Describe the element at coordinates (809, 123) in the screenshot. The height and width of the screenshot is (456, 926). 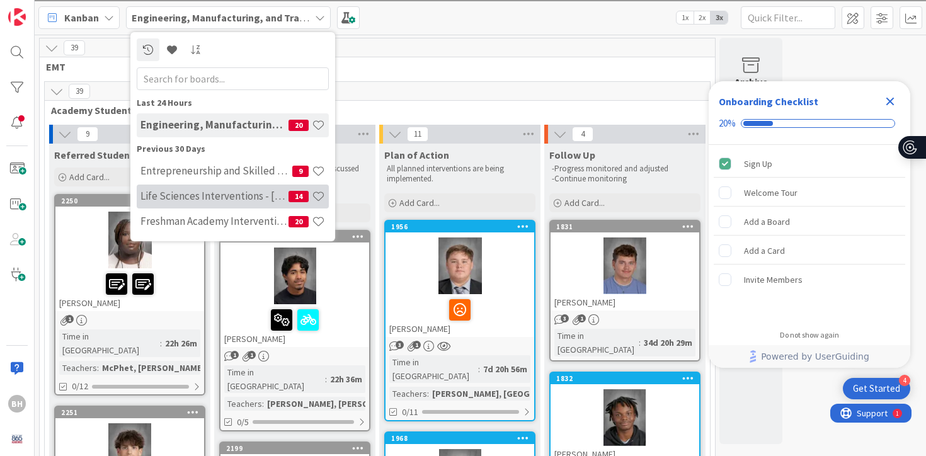
I see `div: Checklist progress: 20%` at that location.